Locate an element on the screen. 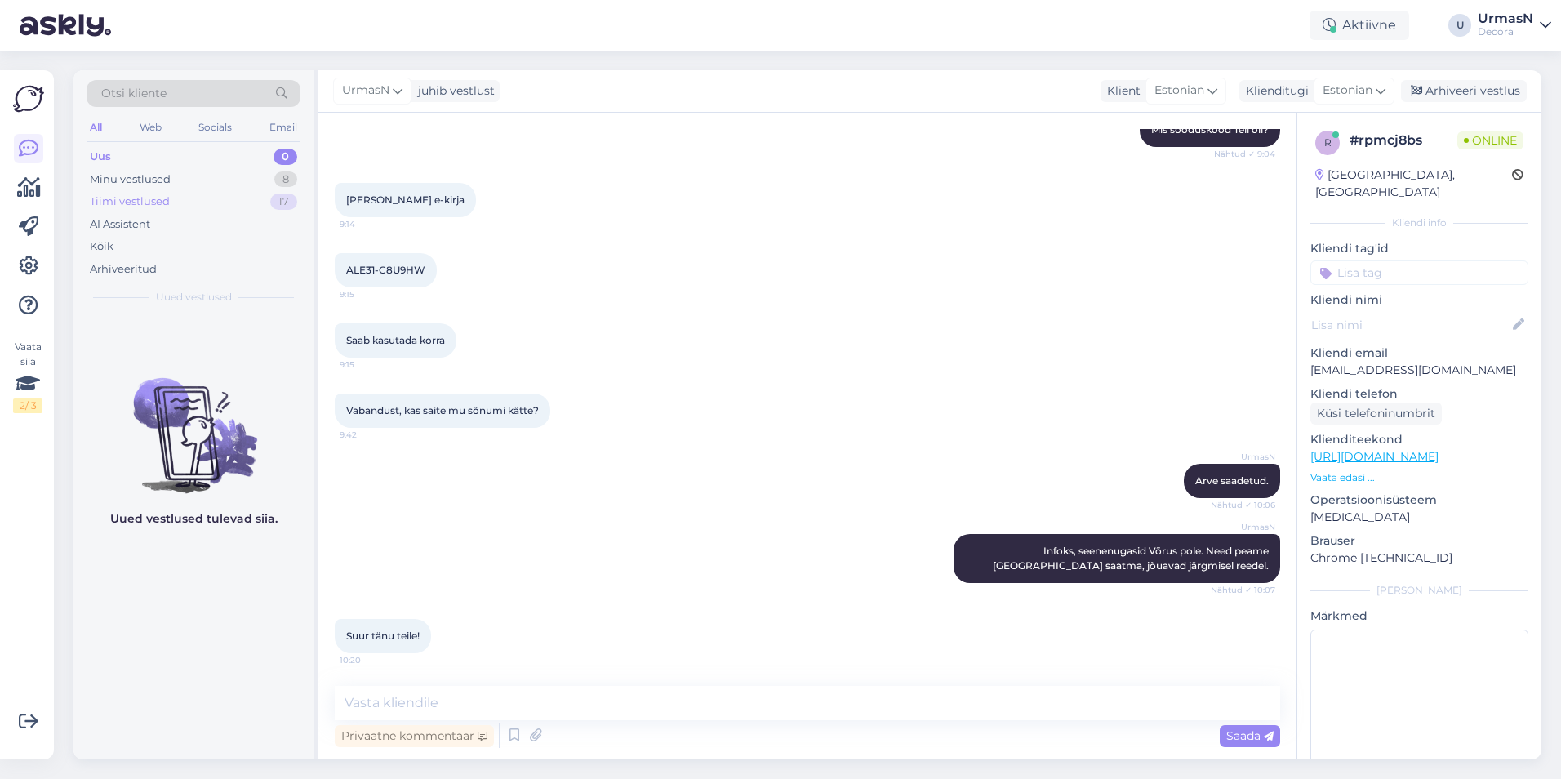  div: Küsi telefoninumbrit is located at coordinates (1375, 413).